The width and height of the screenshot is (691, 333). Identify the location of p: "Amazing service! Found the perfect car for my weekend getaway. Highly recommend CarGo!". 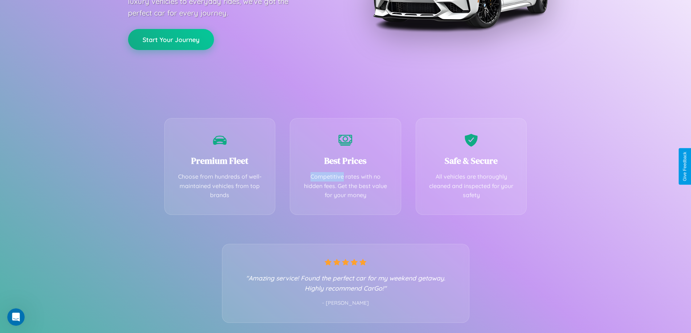
(346, 283).